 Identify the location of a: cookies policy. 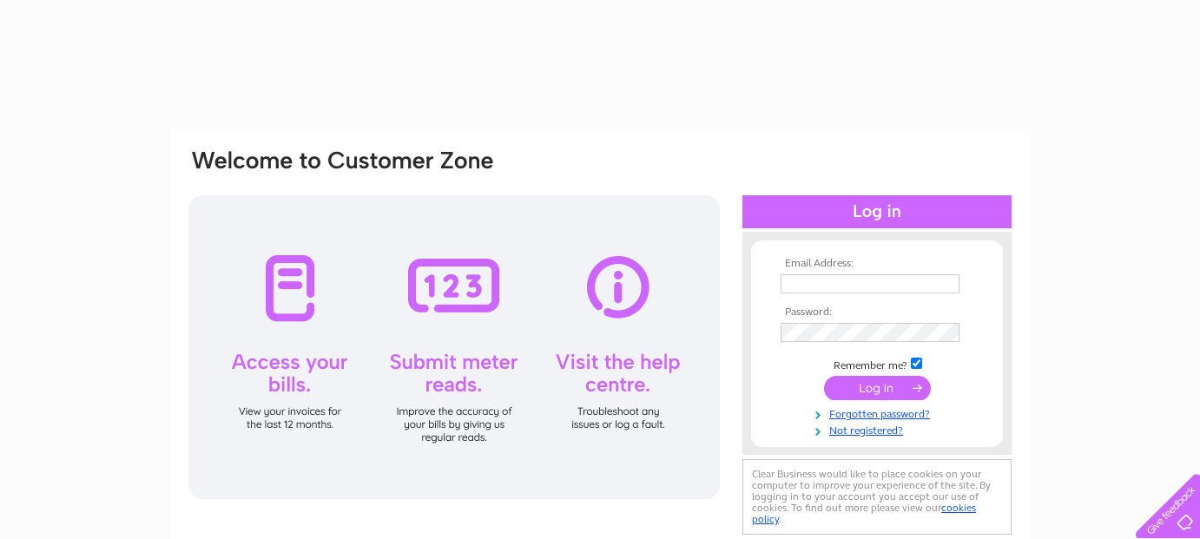
(864, 513).